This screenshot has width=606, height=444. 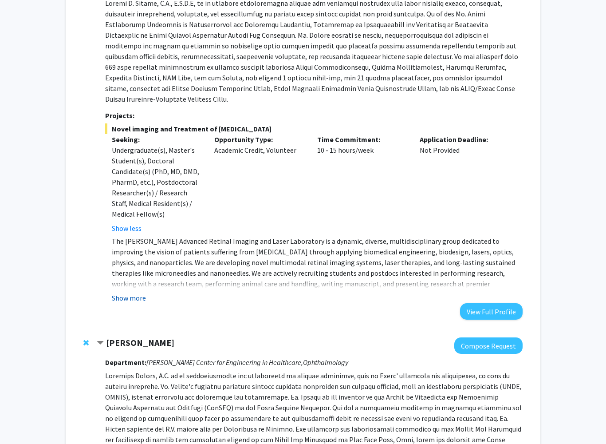 What do you see at coordinates (120, 116) in the screenshot?
I see `strong: Projects:` at bounding box center [120, 116].